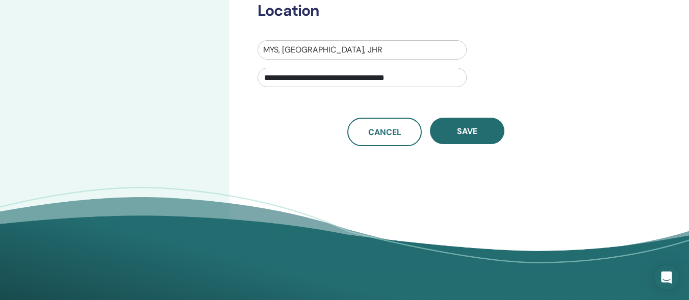 The width and height of the screenshot is (689, 300). Describe the element at coordinates (467, 131) in the screenshot. I see `button: Save` at that location.